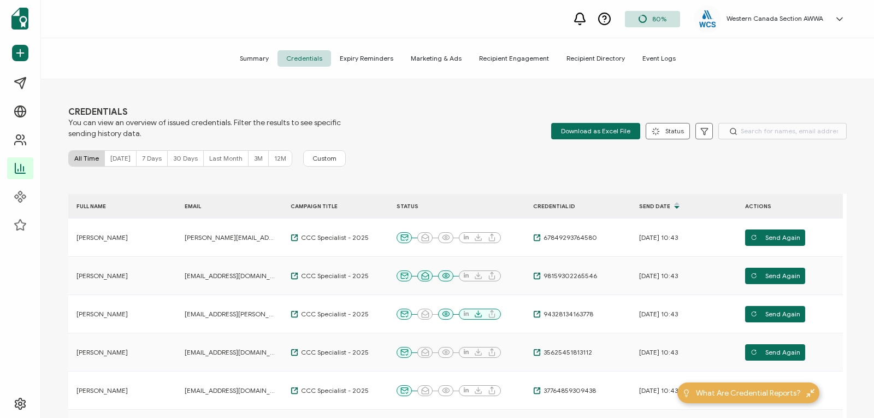 The image size is (874, 418). What do you see at coordinates (684, 206) in the screenshot?
I see `div: Send Date` at bounding box center [684, 206].